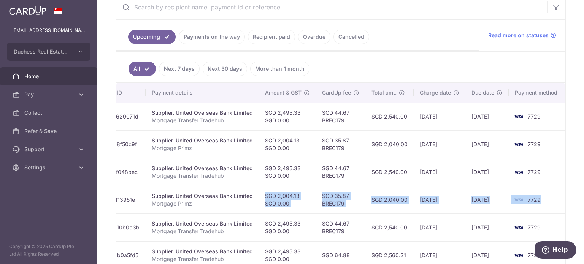 The width and height of the screenshot is (584, 264). Describe the element at coordinates (116, 116) in the screenshot. I see `td: txn_b7e9620071d` at that location.